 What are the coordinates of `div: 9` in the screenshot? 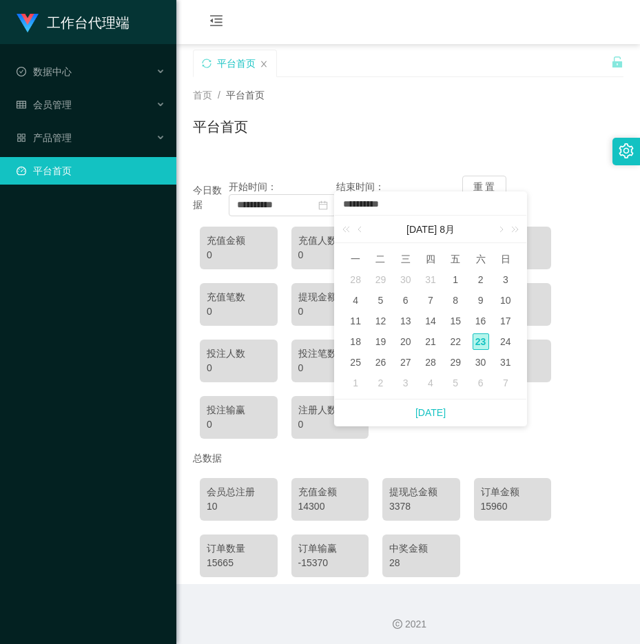 It's located at (481, 300).